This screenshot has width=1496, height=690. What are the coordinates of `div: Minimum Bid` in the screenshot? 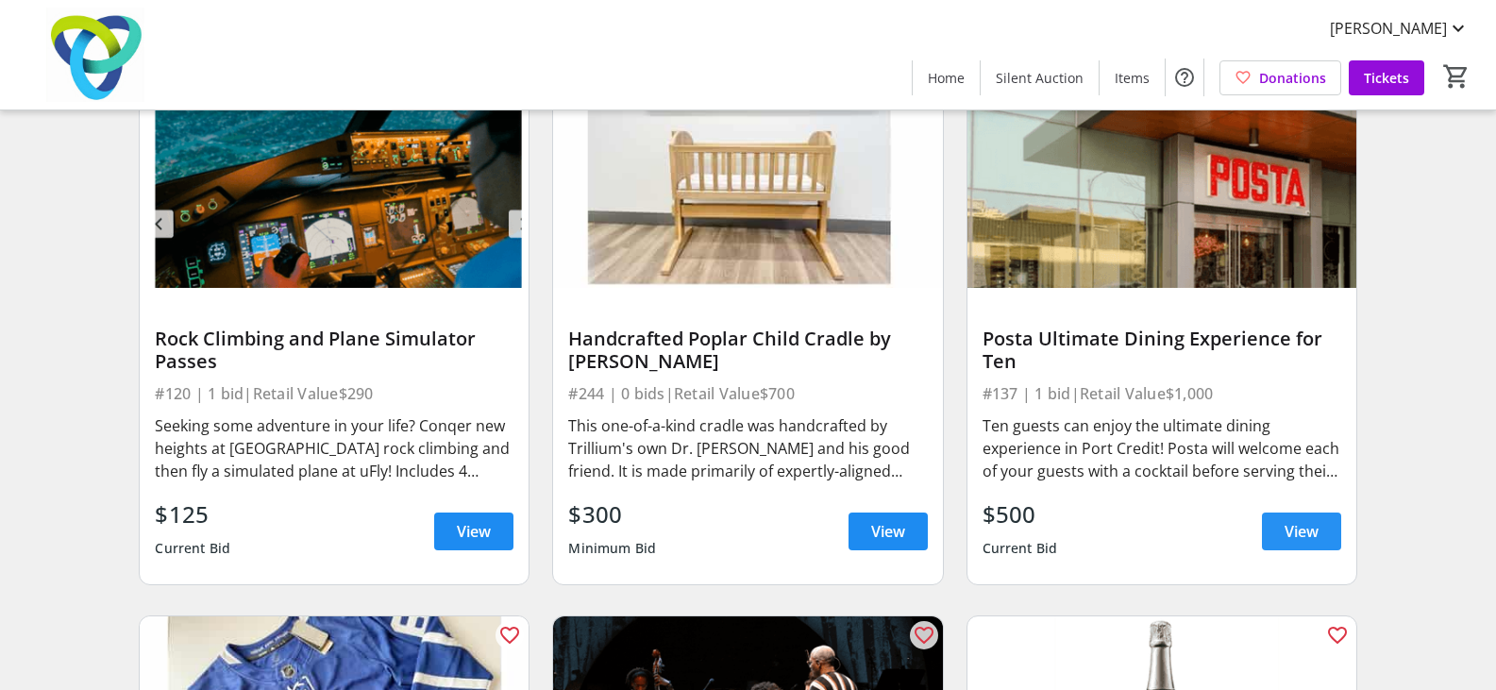 It's located at (612, 548).